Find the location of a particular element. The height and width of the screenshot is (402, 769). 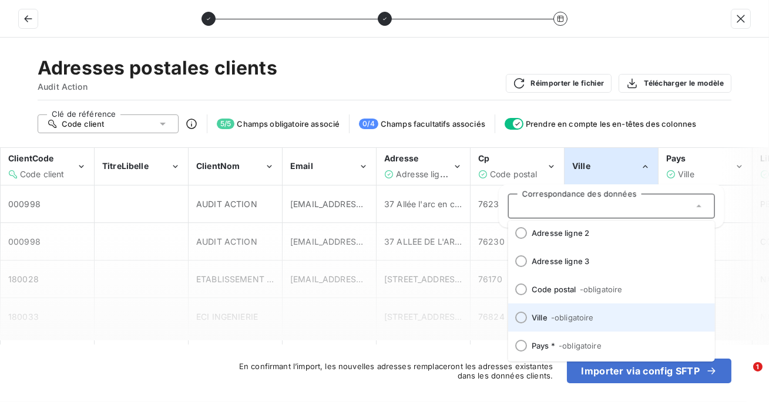

button: Réimporter le fichier is located at coordinates (559, 83).